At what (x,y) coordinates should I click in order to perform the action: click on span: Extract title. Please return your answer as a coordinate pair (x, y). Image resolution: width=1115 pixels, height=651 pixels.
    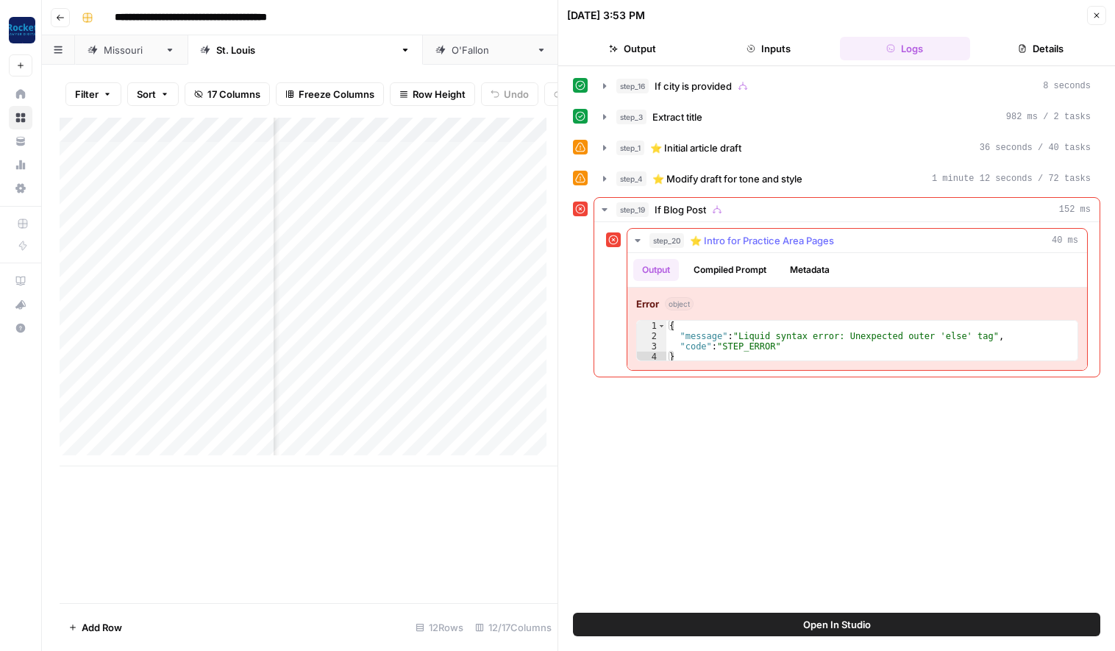
    Looking at the image, I should click on (677, 117).